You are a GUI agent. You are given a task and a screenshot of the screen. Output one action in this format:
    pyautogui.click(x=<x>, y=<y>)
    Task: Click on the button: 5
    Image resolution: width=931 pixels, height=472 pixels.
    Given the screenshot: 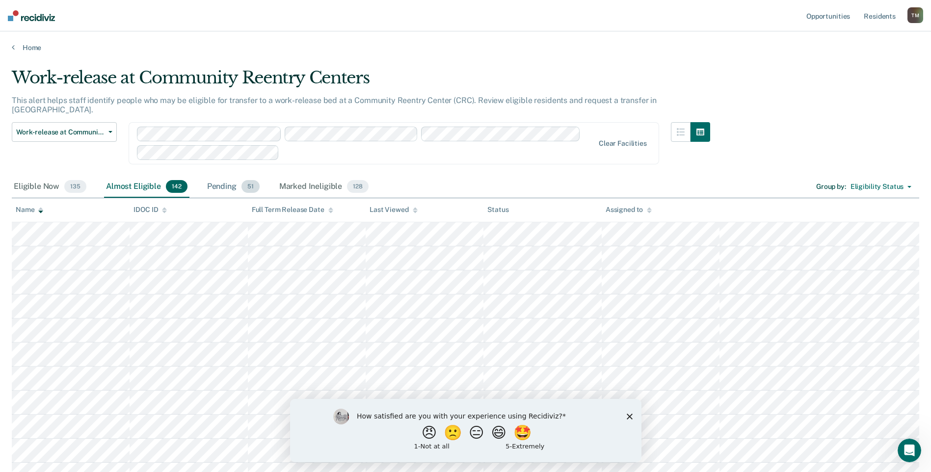 What is the action you would take?
    pyautogui.click(x=233, y=34)
    